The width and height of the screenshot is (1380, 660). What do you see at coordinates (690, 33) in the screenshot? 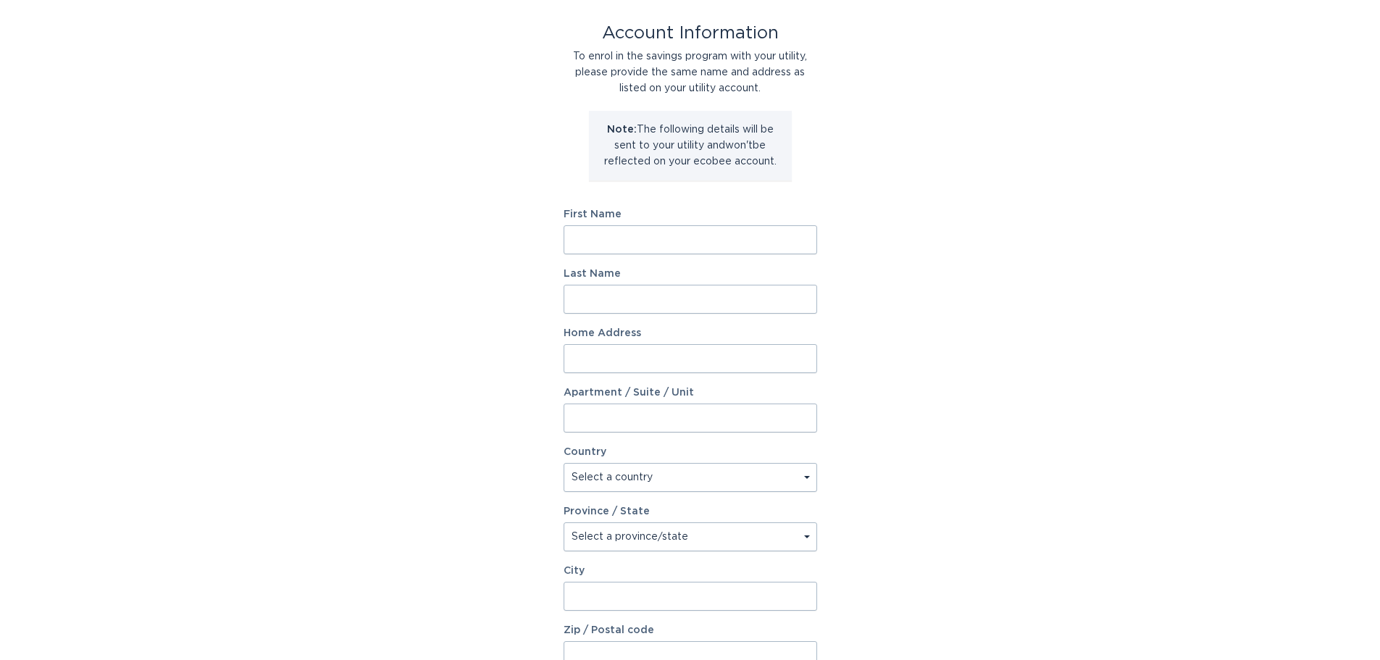
I see `div: Account Information` at bounding box center [690, 33].